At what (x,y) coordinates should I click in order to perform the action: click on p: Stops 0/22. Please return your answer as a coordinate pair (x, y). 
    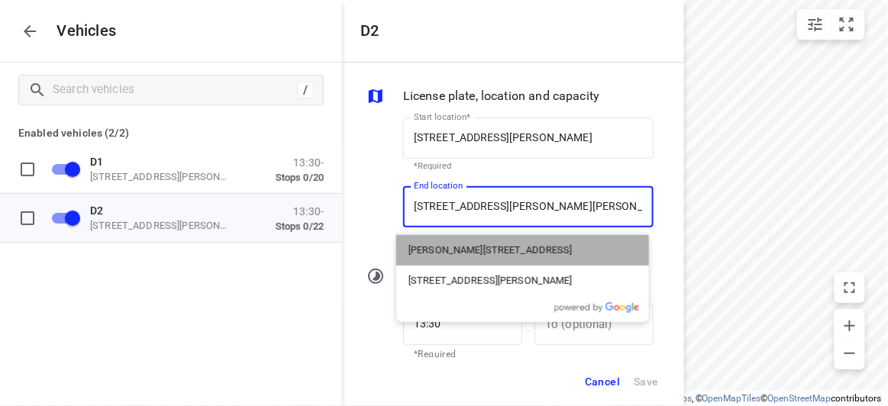
    Looking at the image, I should click on (299, 226).